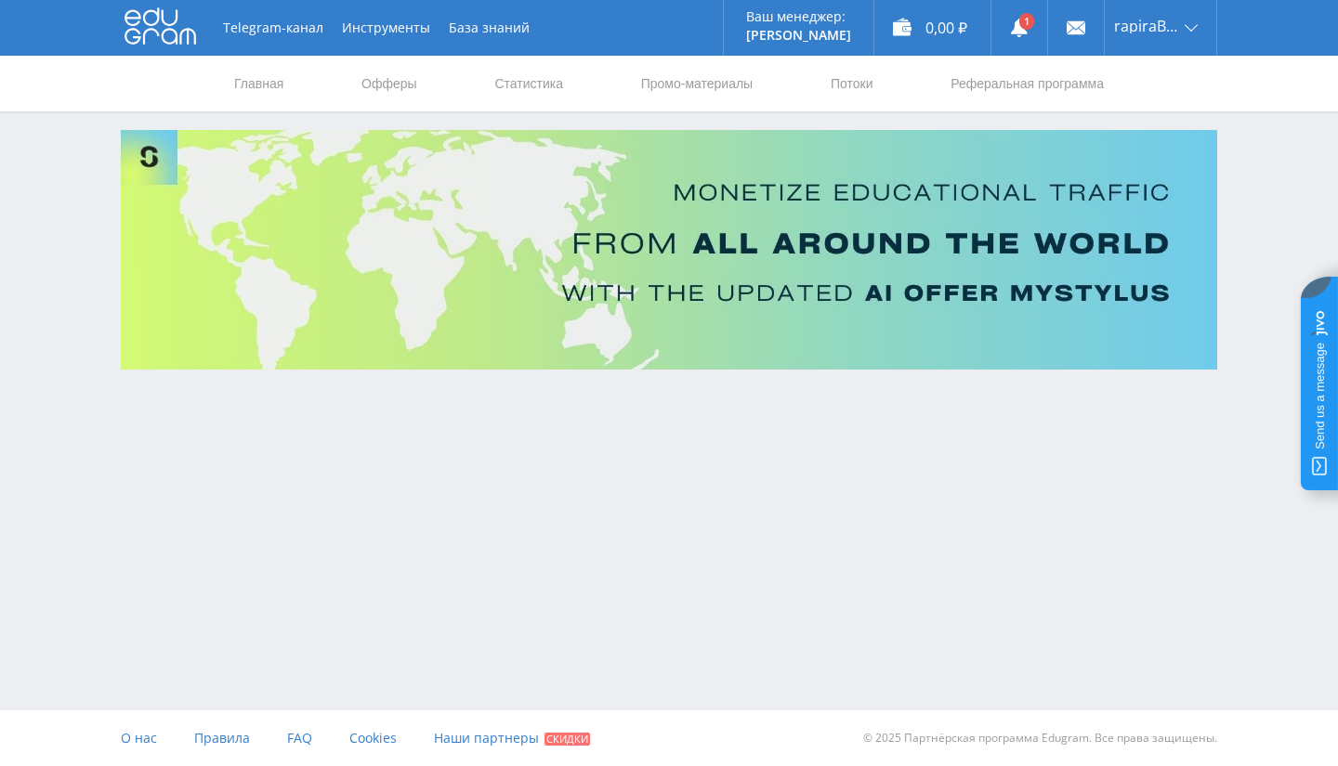 The width and height of the screenshot is (1338, 766). I want to click on span: FAQ, so click(299, 738).